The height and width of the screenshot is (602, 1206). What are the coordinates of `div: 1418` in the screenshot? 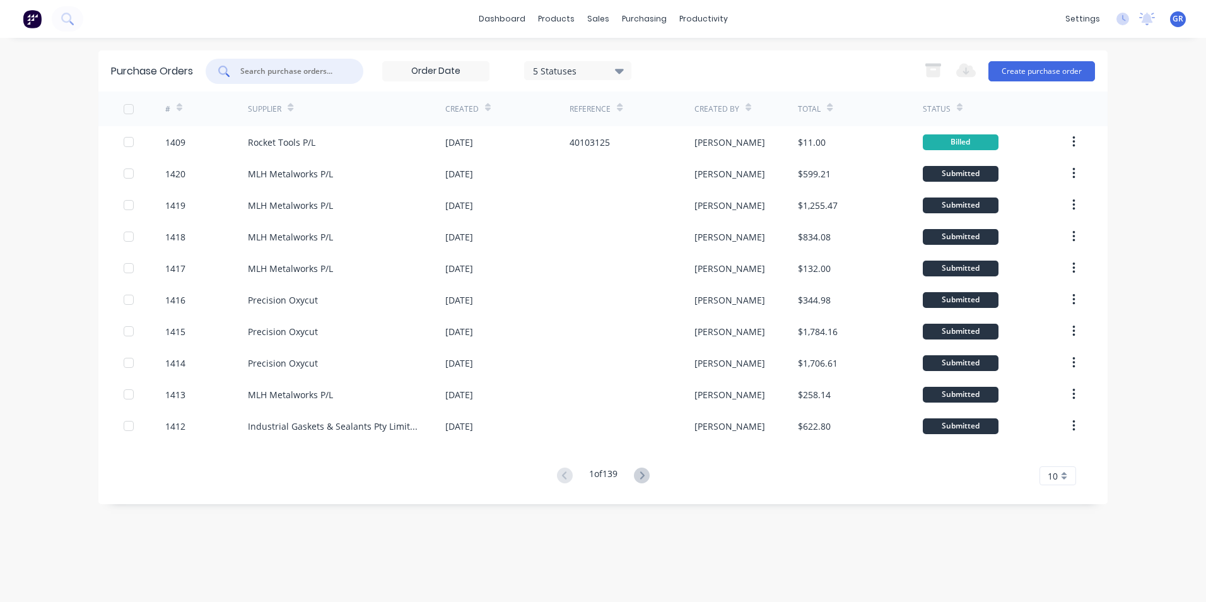 It's located at (175, 236).